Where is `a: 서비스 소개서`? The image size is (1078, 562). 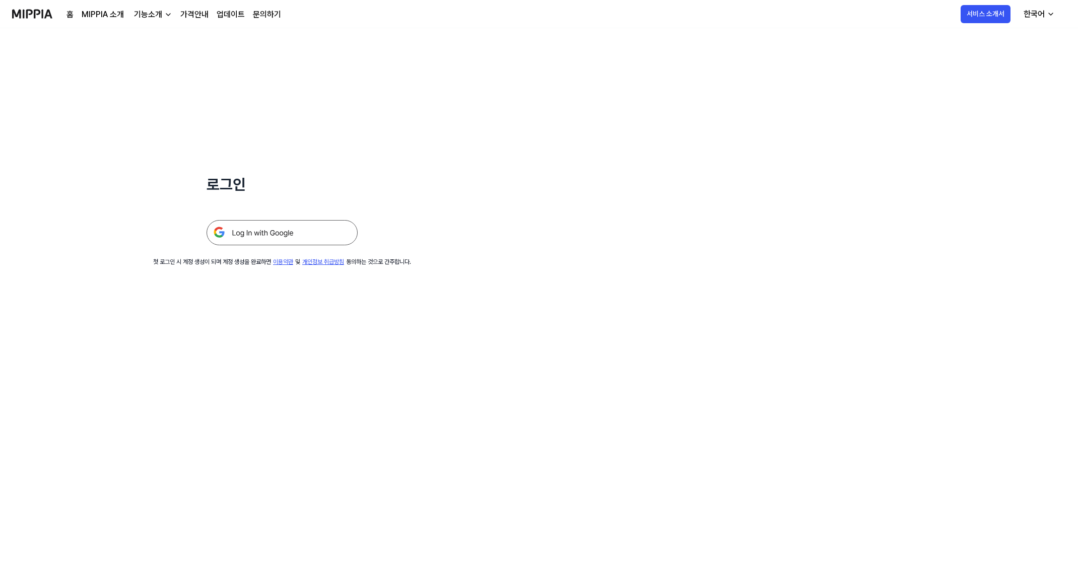 a: 서비스 소개서 is located at coordinates (985, 14).